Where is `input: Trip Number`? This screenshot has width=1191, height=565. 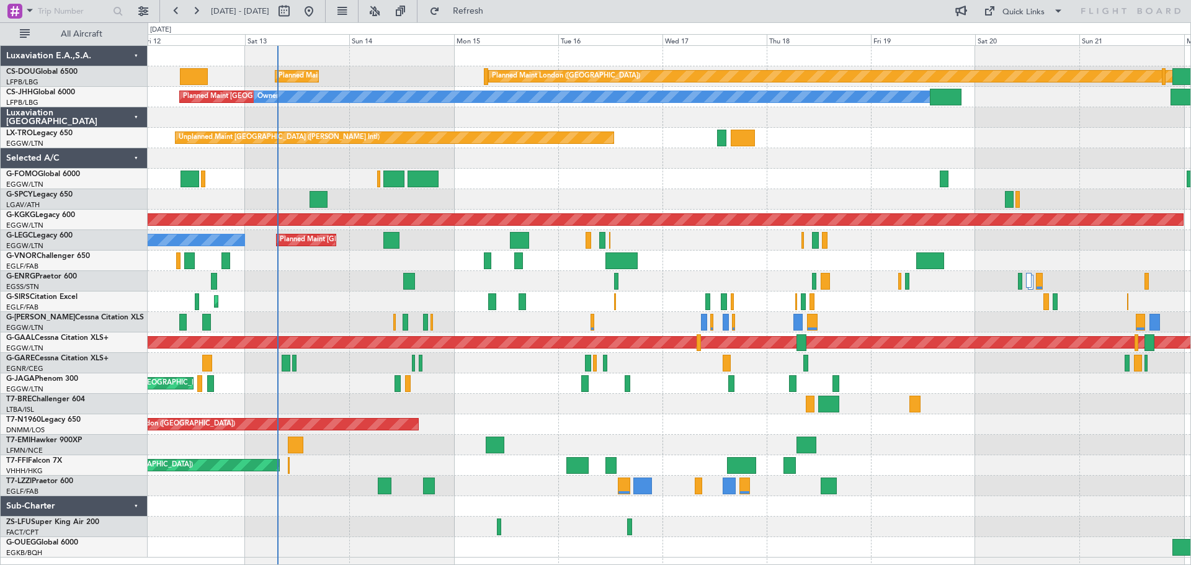 input: Trip Number is located at coordinates (73, 11).